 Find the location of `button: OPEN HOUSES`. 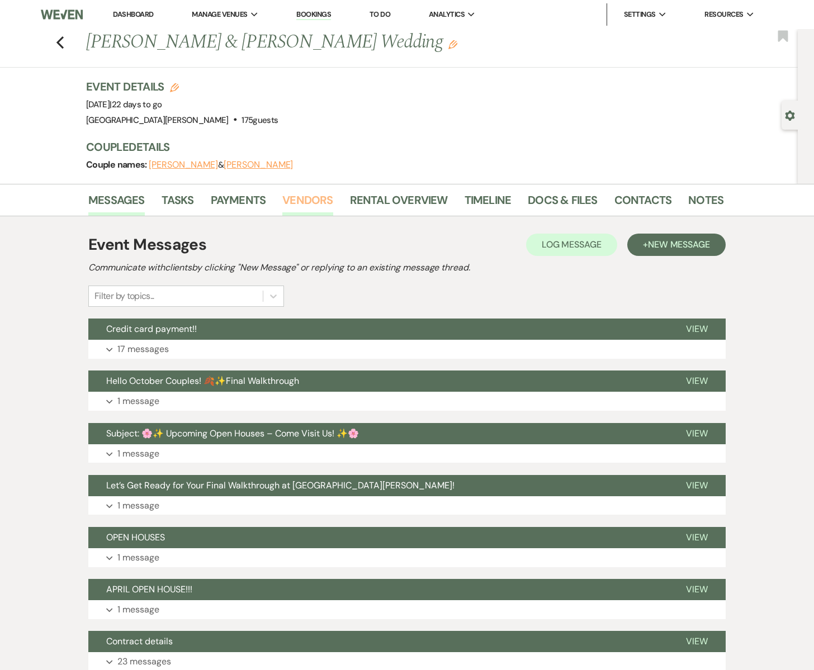

button: OPEN HOUSES is located at coordinates (378, 538).